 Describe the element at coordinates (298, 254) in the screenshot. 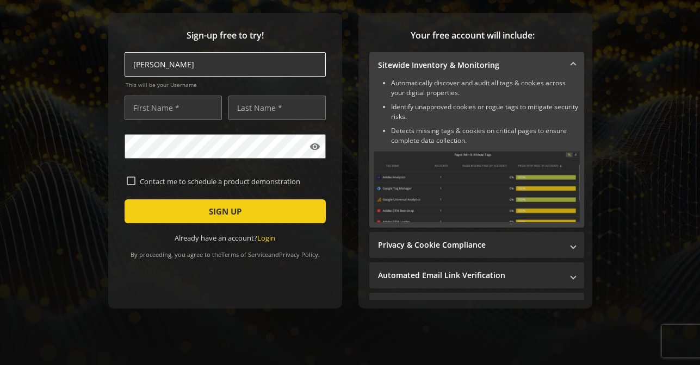

I see `a: Privacy Policy` at that location.